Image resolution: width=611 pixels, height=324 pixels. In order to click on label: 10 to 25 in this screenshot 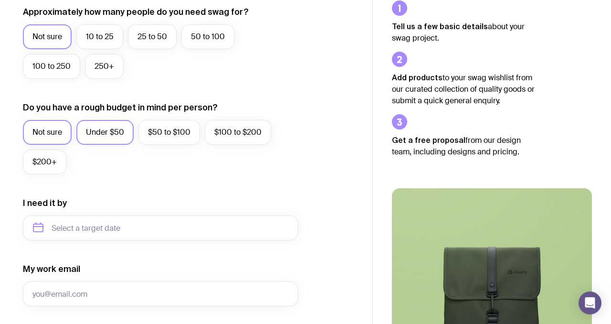, I will do `click(100, 37)`.